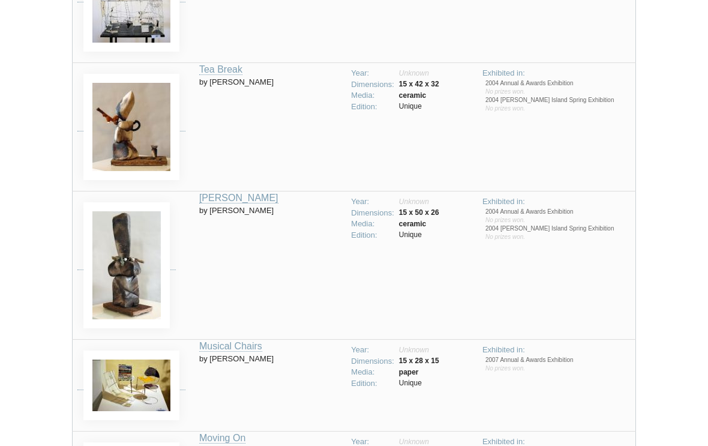 The height and width of the screenshot is (446, 708). What do you see at coordinates (419, 212) in the screenshot?
I see `strong: 15 x 50 x 26` at bounding box center [419, 212].